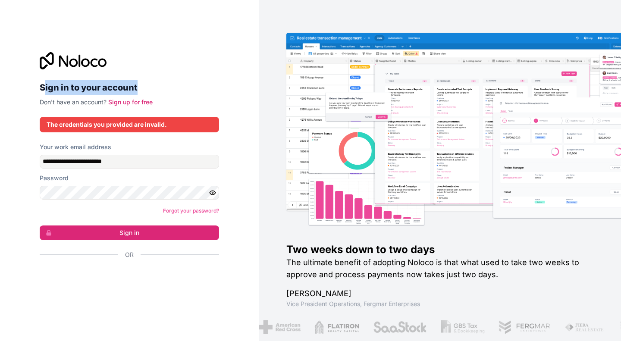 The width and height of the screenshot is (621, 341). Describe the element at coordinates (129, 88) in the screenshot. I see `h2: Sign in to your account` at that location.